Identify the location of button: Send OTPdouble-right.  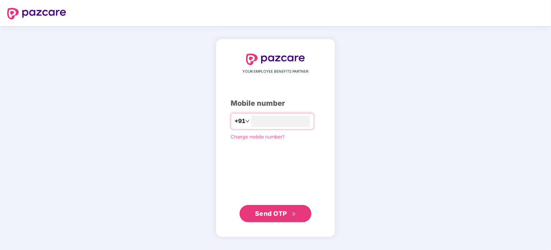
(276, 213).